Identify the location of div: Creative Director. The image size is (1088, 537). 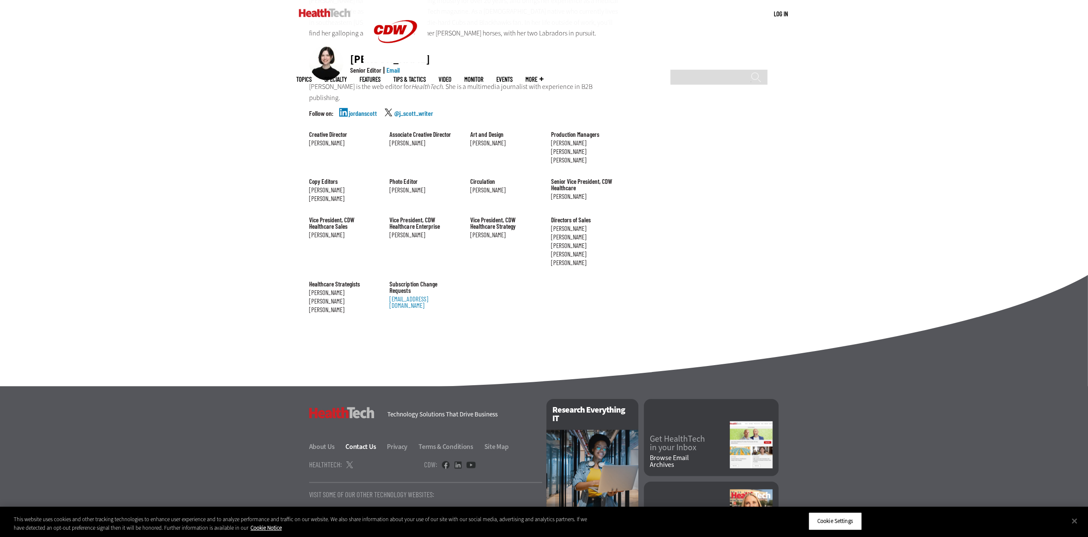
(343, 134).